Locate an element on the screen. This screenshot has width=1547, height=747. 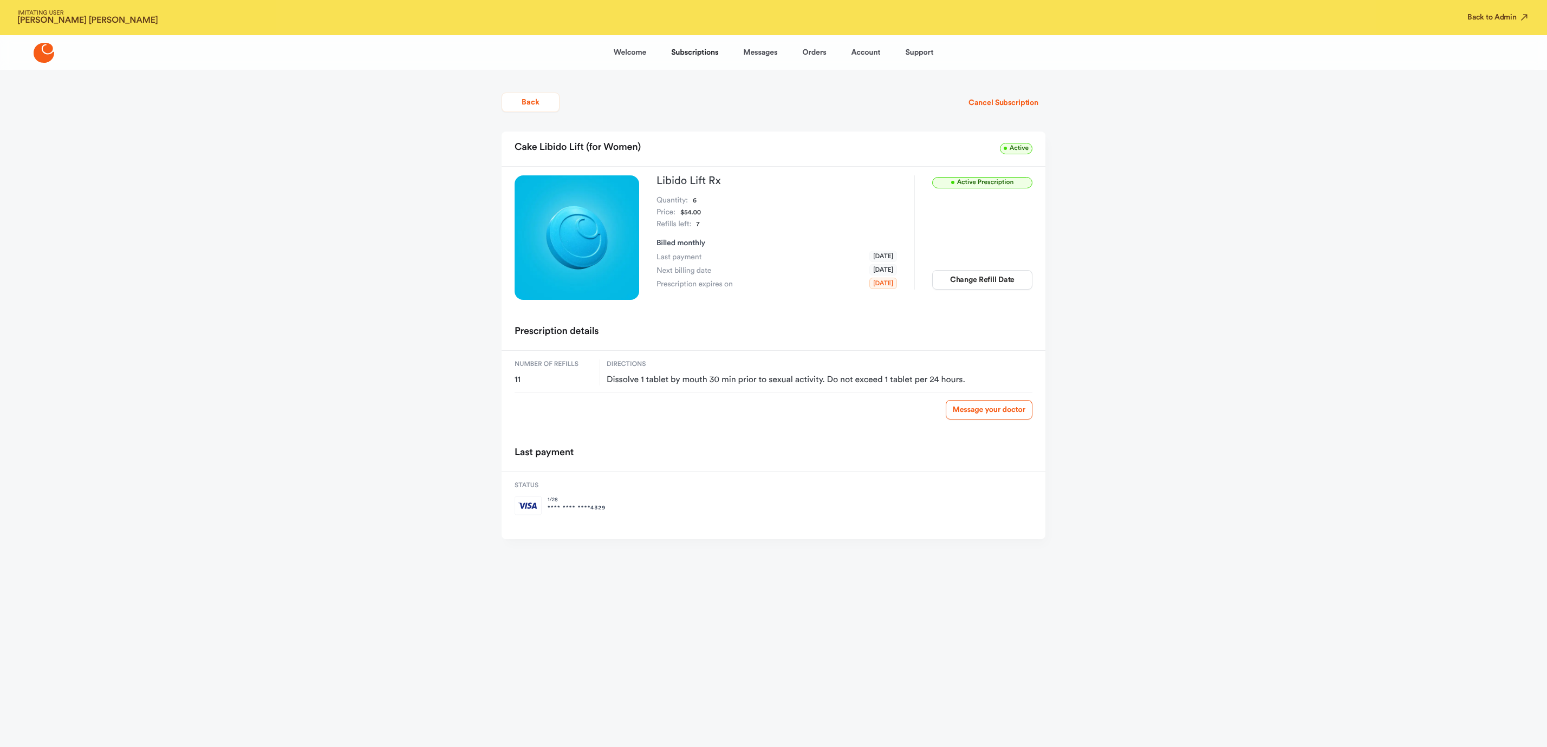
button: Back is located at coordinates (530, 102).